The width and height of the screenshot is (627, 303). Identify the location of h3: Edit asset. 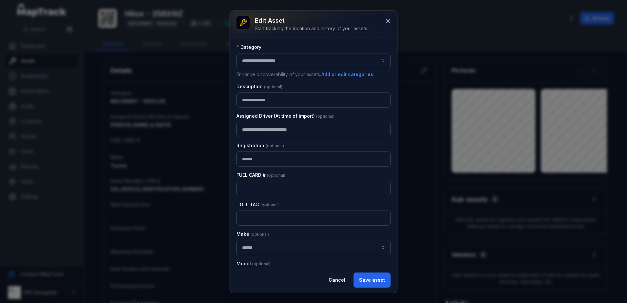
(312, 21).